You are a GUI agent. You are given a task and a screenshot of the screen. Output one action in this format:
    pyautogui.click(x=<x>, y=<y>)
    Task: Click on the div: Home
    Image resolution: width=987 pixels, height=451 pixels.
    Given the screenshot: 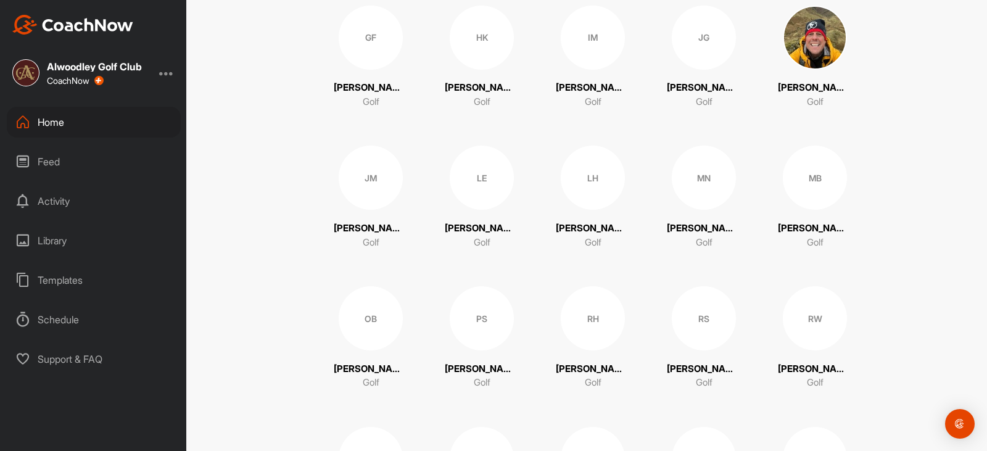 What is the action you would take?
    pyautogui.click(x=94, y=122)
    